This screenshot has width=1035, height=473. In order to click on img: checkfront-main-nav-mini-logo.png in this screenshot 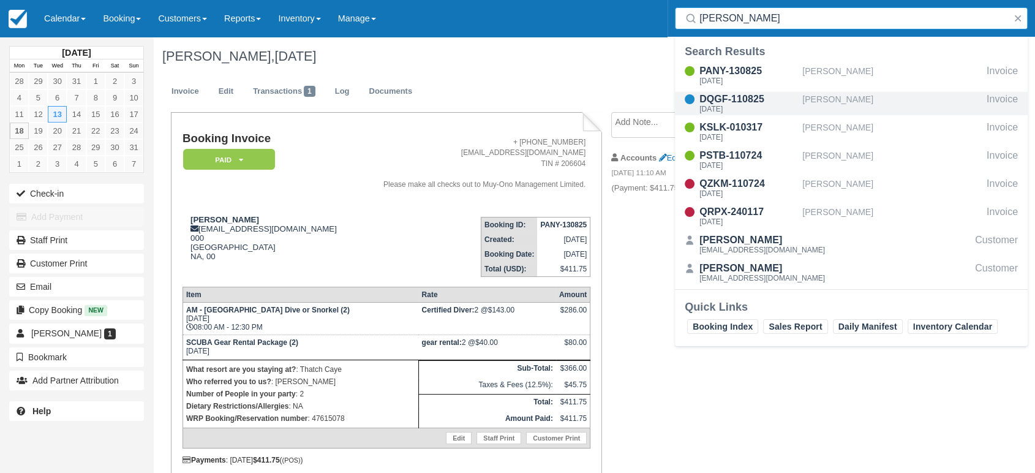, I will do `click(18, 19)`.